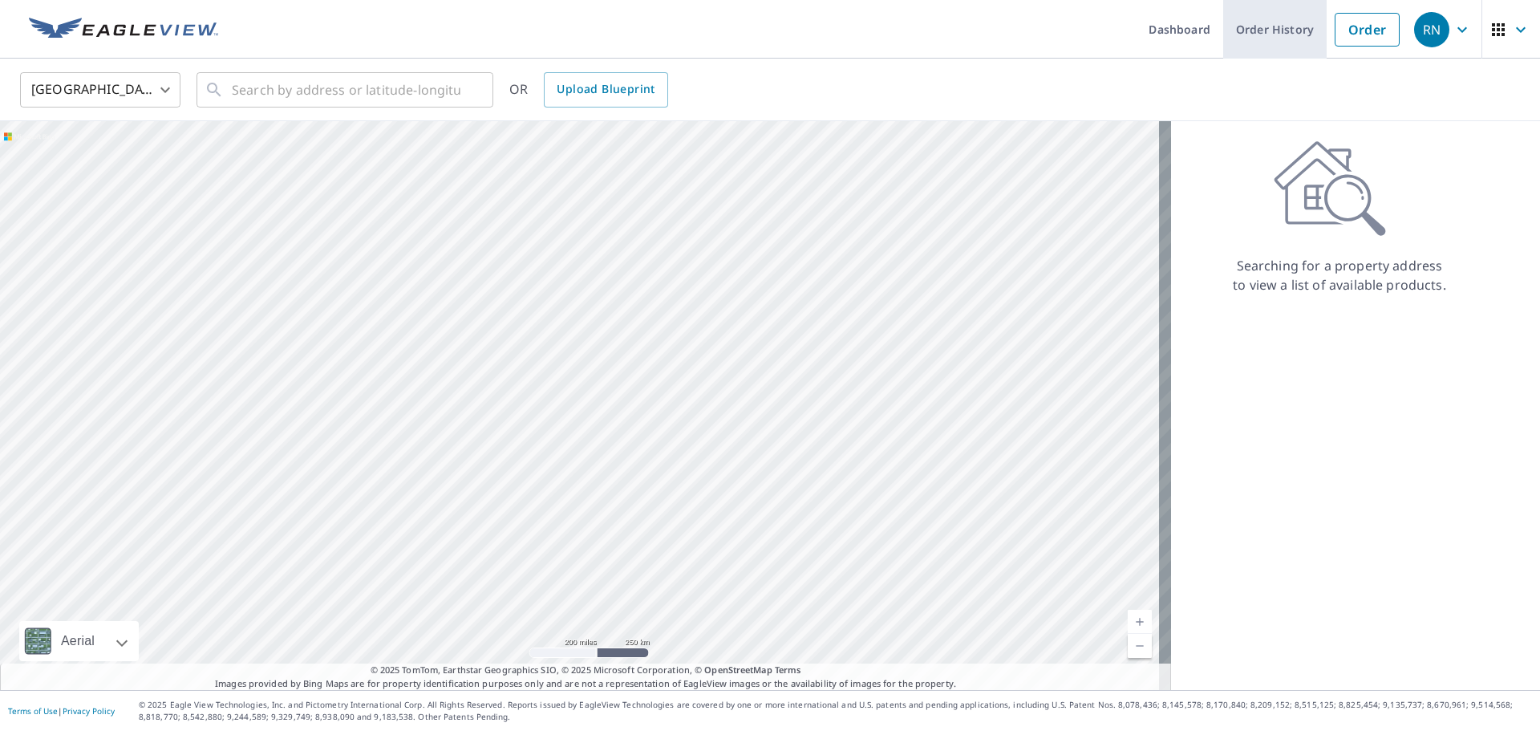 The height and width of the screenshot is (731, 1540). Describe the element at coordinates (589, 90) in the screenshot. I see `div: OR` at that location.